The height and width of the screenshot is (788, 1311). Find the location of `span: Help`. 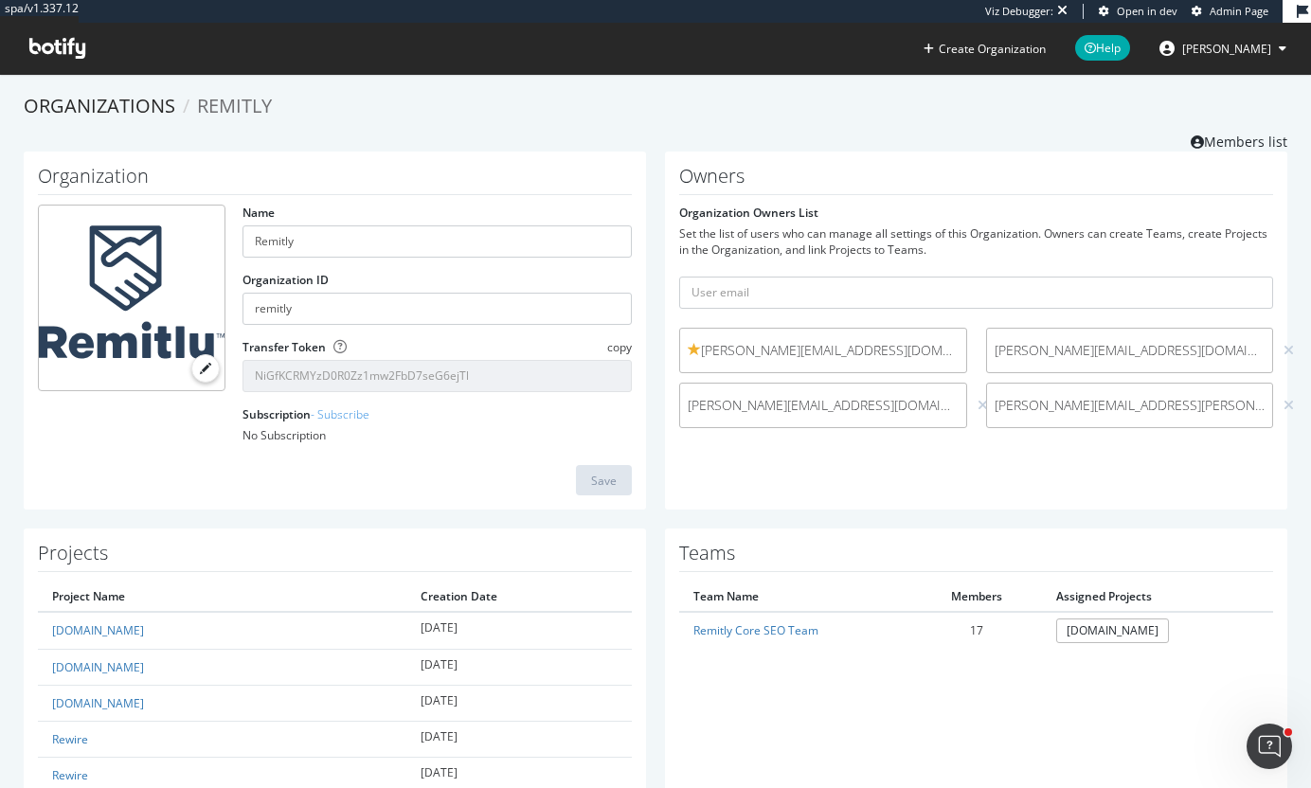

span: Help is located at coordinates (1103, 47).